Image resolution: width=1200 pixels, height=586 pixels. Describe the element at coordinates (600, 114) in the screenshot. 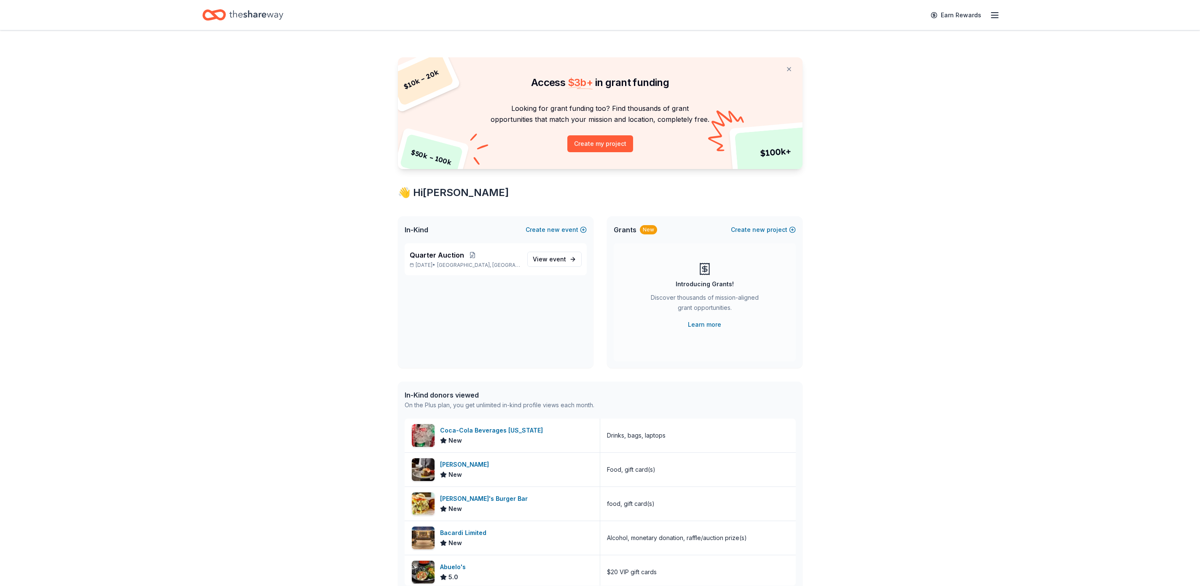

I see `p: Looking for grant funding too? Find thousands of grant opportunities that match your mission and ...` at that location.